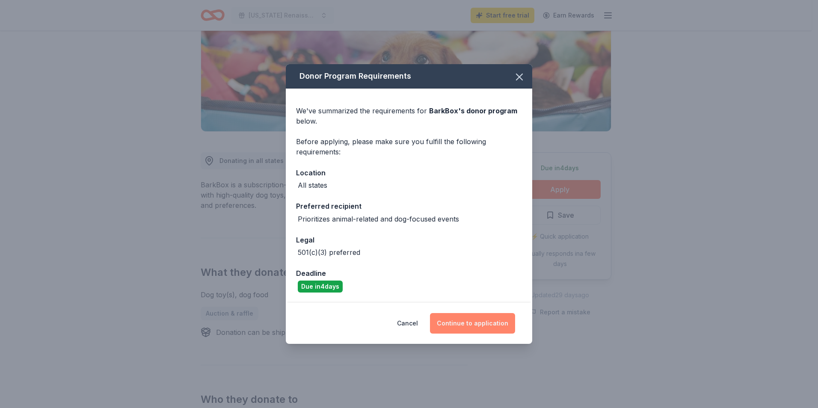  I want to click on div: Preferred recipient, so click(409, 206).